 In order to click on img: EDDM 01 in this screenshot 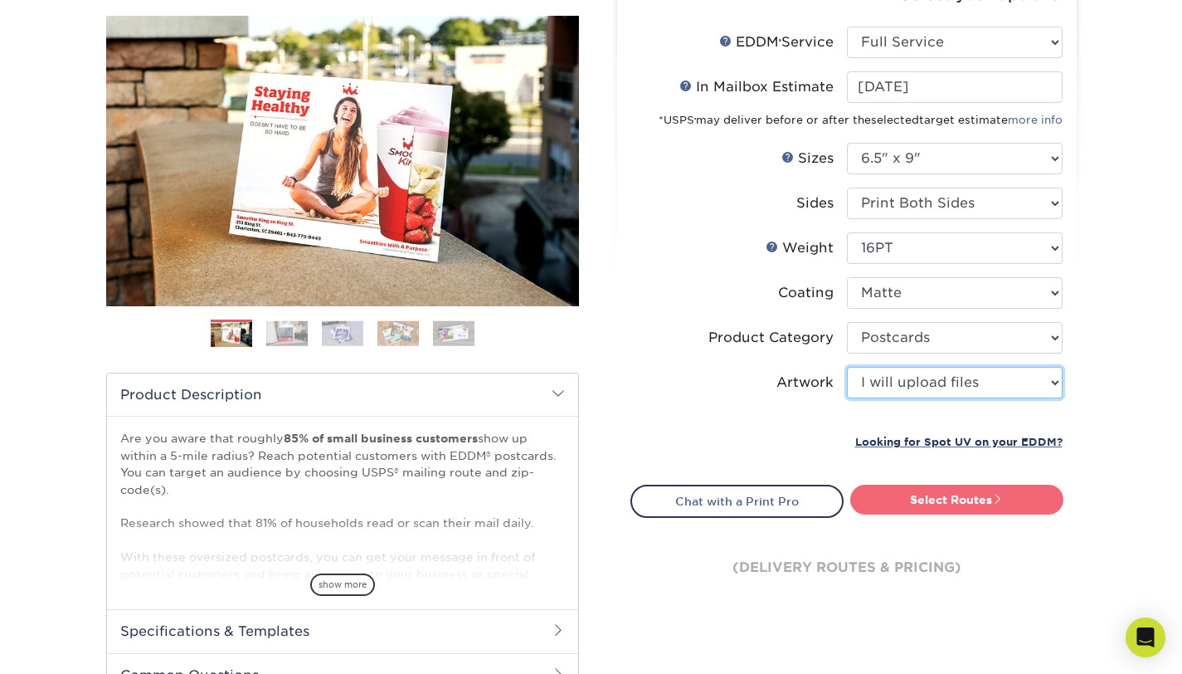, I will do `click(231, 334)`.